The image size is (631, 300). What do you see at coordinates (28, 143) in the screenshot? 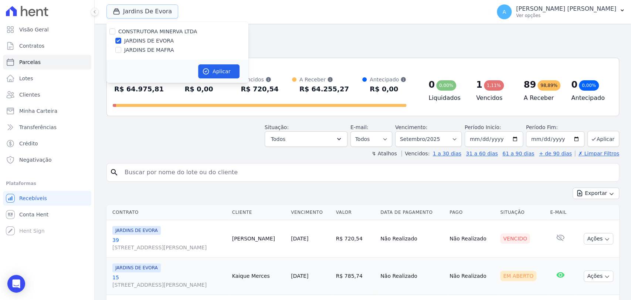
I see `span: Crédito` at bounding box center [28, 143].